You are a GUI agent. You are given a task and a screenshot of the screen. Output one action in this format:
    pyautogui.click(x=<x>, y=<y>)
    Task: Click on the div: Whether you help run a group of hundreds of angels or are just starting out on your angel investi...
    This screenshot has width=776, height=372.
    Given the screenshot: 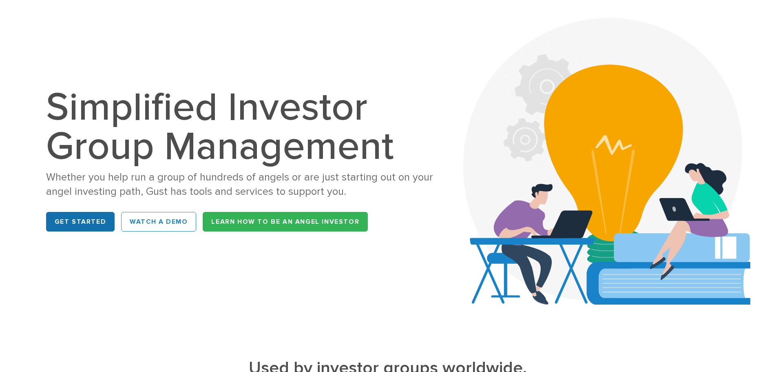 What is the action you would take?
    pyautogui.click(x=243, y=184)
    